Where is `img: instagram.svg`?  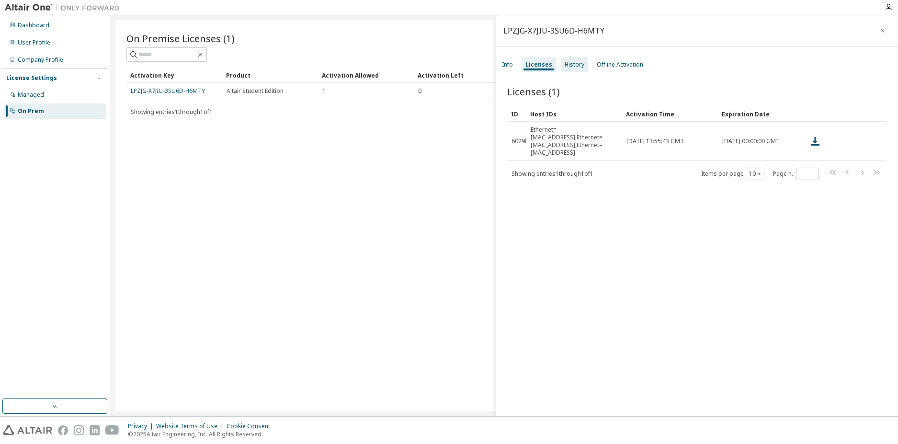 img: instagram.svg is located at coordinates (79, 430).